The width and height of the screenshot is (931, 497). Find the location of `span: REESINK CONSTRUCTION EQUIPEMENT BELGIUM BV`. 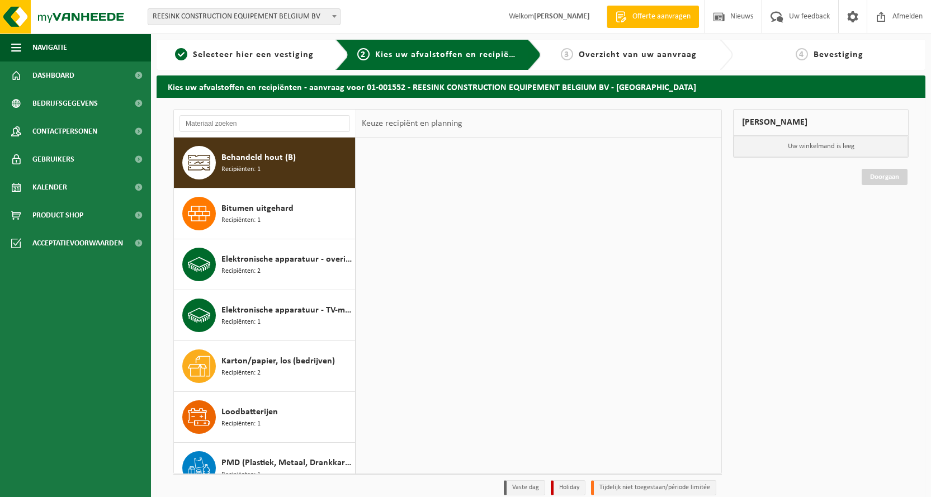

span: REESINK CONSTRUCTION EQUIPEMENT BELGIUM BV is located at coordinates (244, 17).